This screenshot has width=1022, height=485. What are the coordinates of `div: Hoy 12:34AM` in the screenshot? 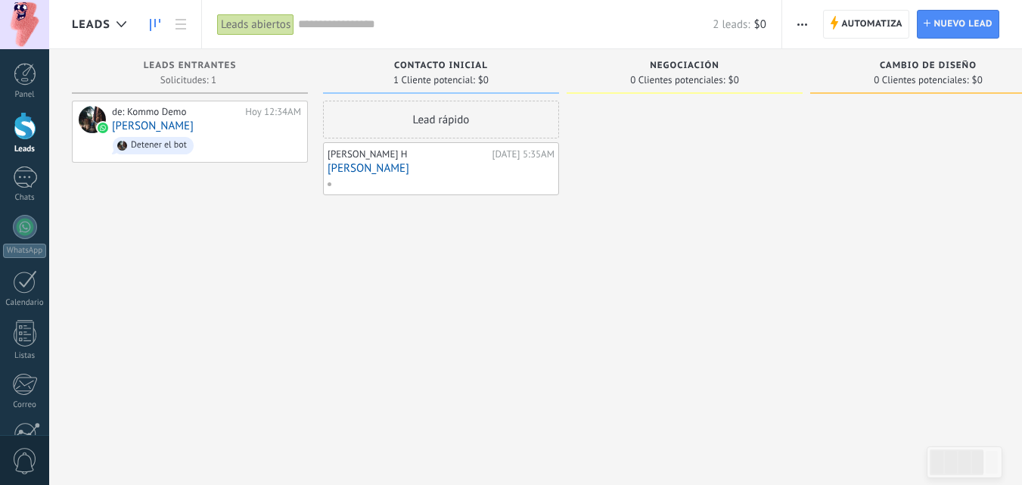 It's located at (273, 112).